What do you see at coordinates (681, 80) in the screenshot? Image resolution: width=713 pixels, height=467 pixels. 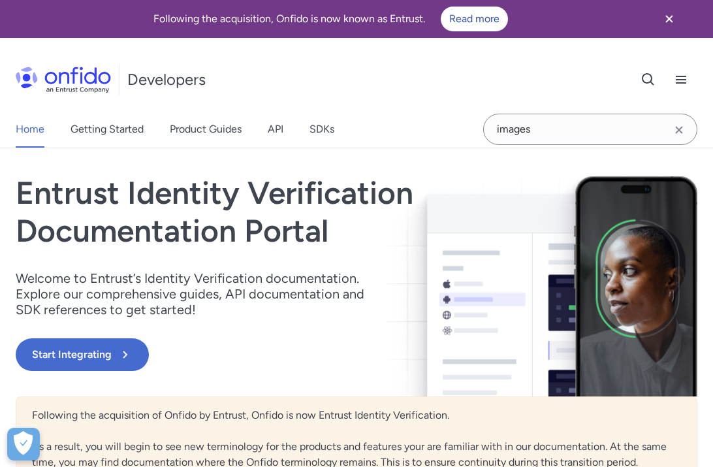 I see `svg: Open navigation menu button` at bounding box center [681, 80].